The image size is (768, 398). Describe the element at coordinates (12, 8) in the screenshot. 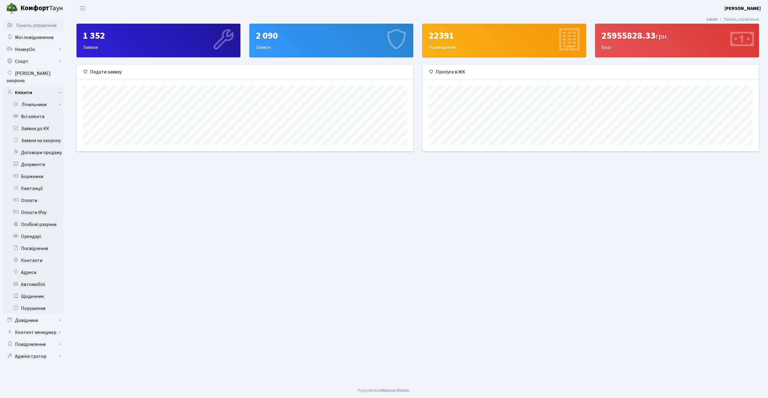

I see `img: logo.png` at that location.